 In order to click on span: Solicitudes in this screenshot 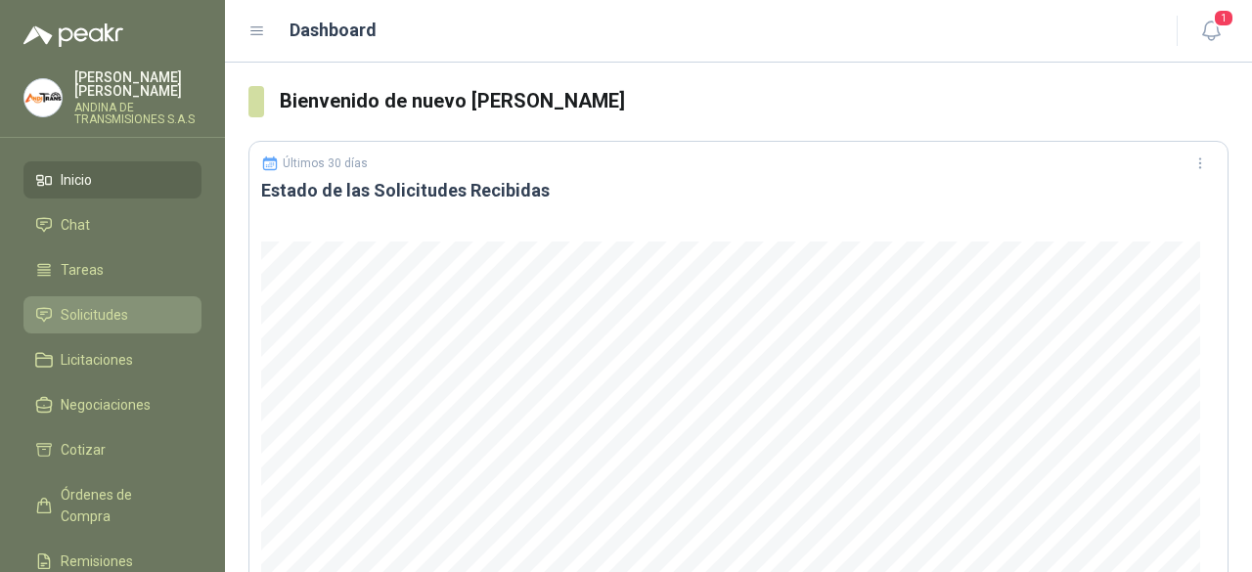, I will do `click(94, 315)`.